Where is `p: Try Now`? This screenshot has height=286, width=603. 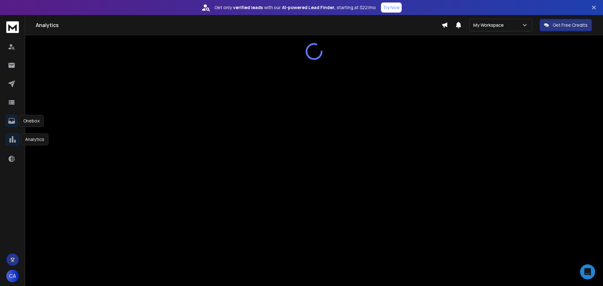 p: Try Now is located at coordinates (391, 8).